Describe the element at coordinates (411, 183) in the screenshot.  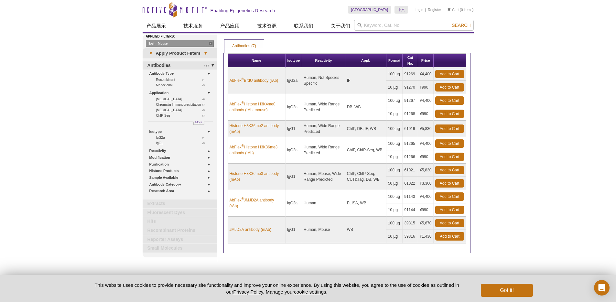
I see `td: 61022` at that location.